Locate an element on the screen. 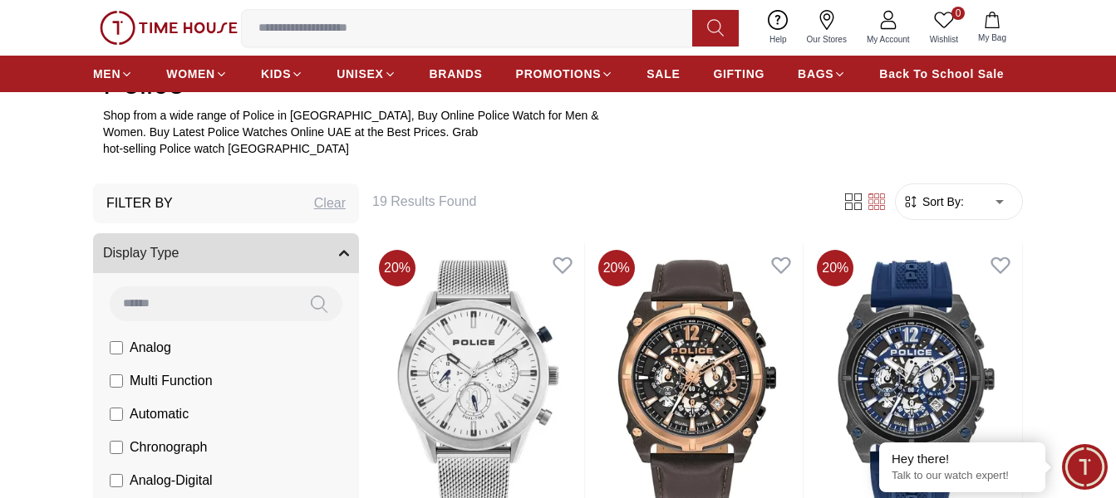  span: Back To School Sale is located at coordinates (941, 74).